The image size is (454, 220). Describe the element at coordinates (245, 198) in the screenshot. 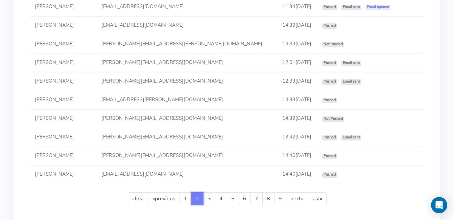

I see `a: 6` at that location.